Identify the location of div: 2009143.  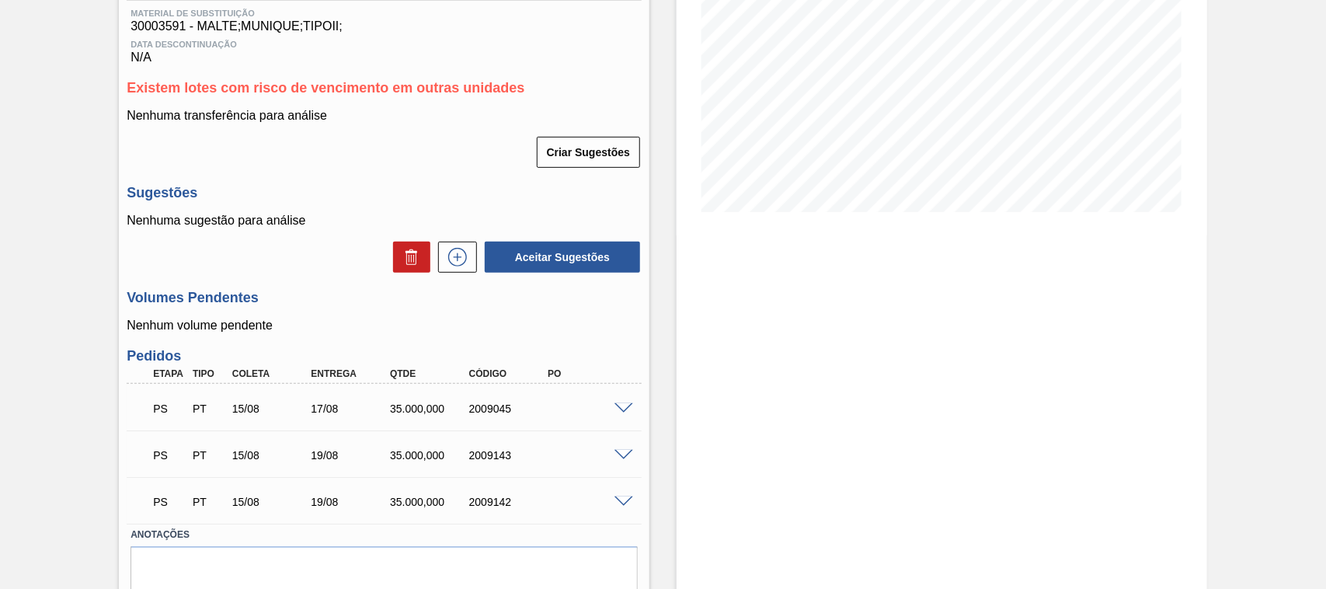
(509, 455).